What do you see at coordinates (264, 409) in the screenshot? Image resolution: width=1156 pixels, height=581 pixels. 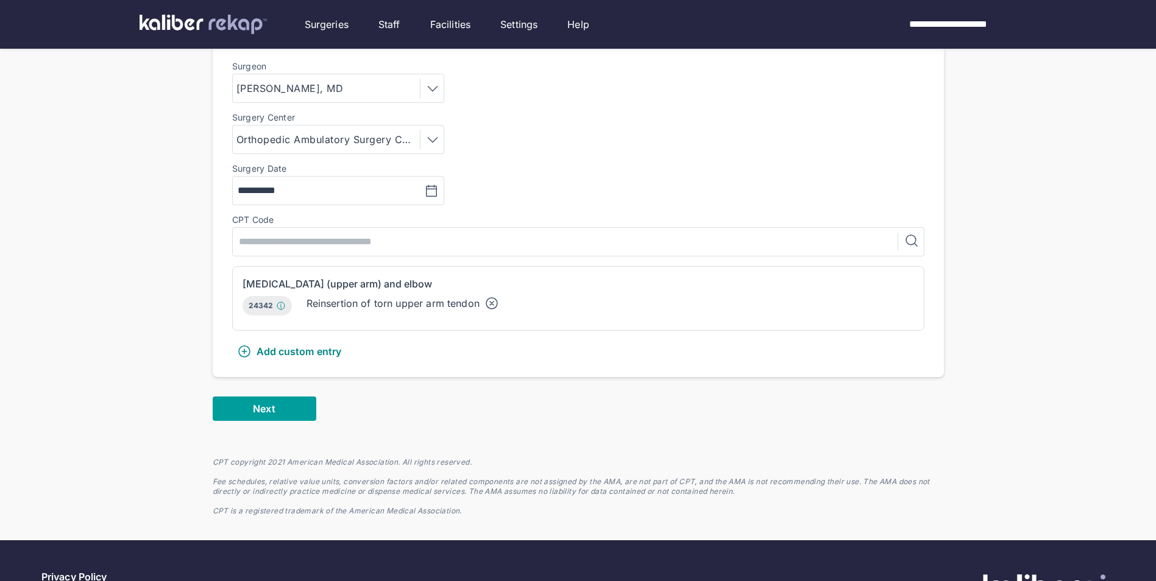 I see `button: Next` at bounding box center [264, 409].